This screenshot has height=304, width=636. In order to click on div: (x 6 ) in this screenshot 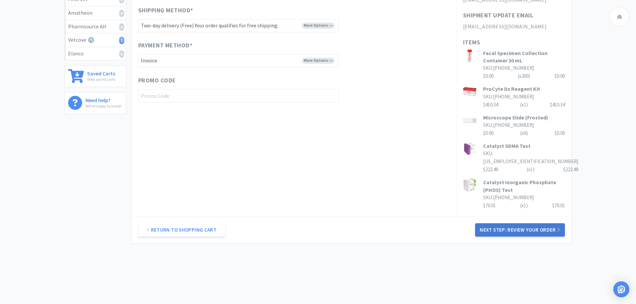, I will do `click(524, 133)`.